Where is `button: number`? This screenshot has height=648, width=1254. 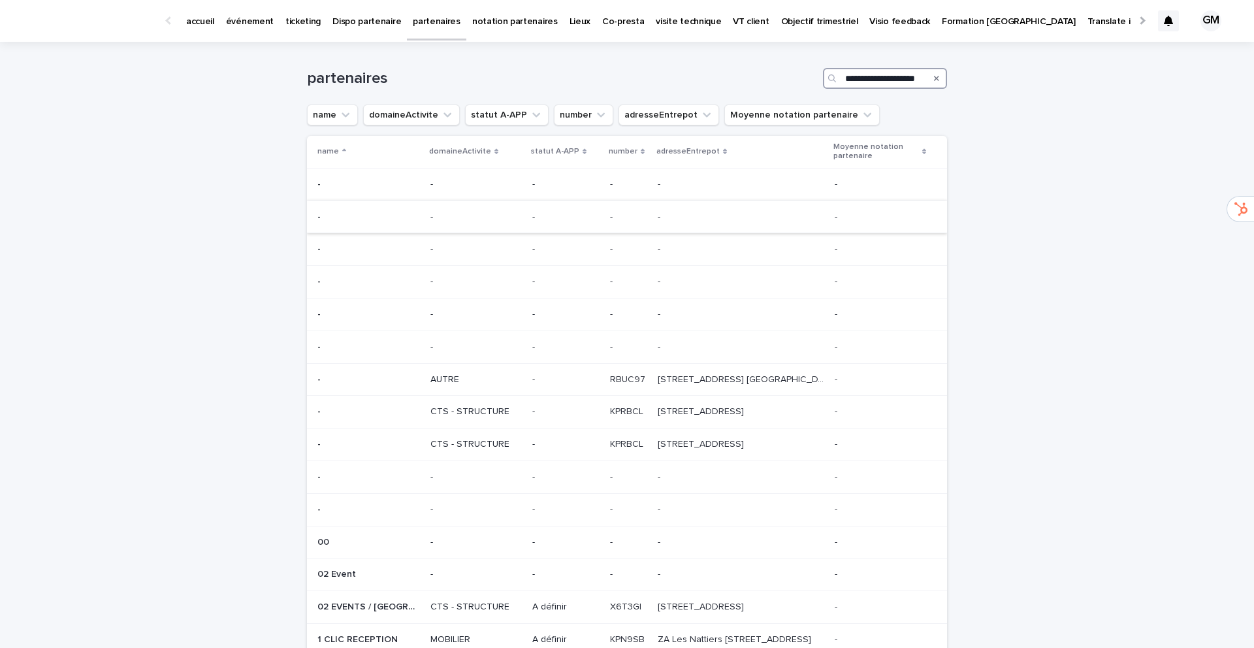
button: number is located at coordinates (583, 115).